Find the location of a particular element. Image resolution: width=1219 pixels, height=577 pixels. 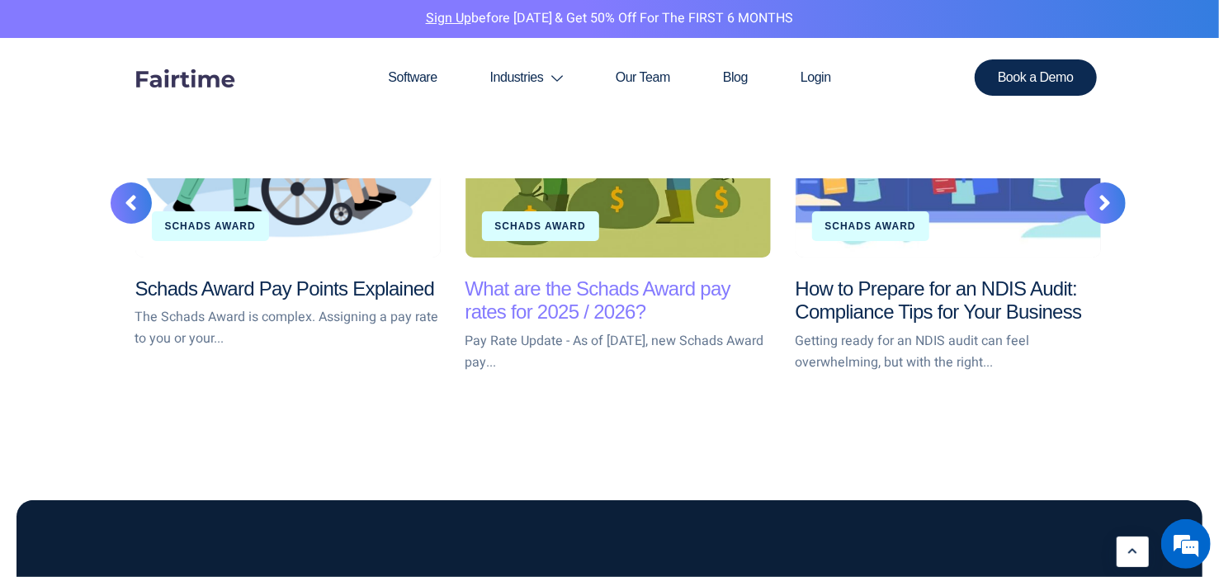

p: The Schads Award is complex. Assigning a pay rate to you or your... is located at coordinates (288, 328).